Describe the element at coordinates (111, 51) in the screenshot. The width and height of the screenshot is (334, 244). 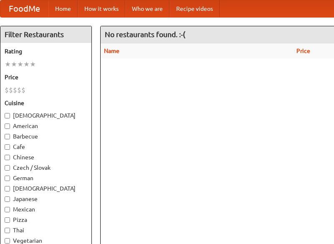
I see `a: Name` at that location.